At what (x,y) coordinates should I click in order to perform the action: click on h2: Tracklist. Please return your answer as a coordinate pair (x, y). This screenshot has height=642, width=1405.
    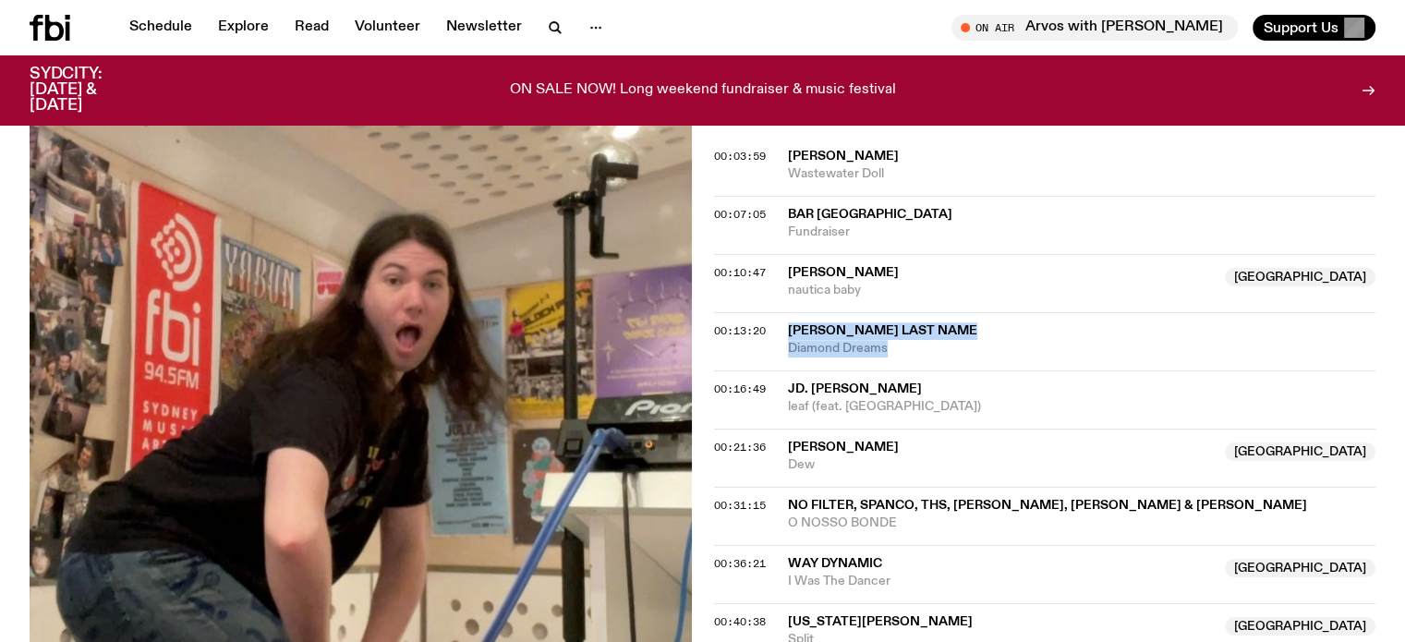
    Looking at the image, I should click on (1045, 113).